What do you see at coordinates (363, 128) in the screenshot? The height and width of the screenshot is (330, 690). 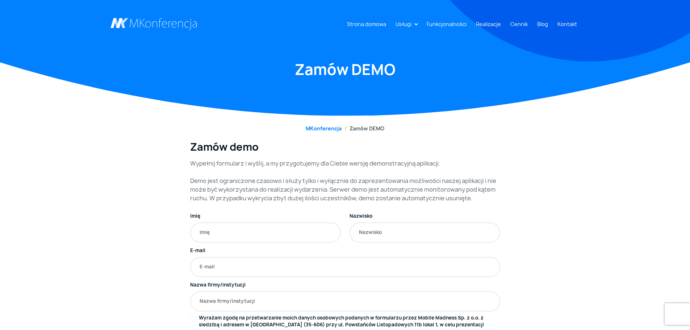 I see `li: Zamów DEMO` at bounding box center [363, 128].